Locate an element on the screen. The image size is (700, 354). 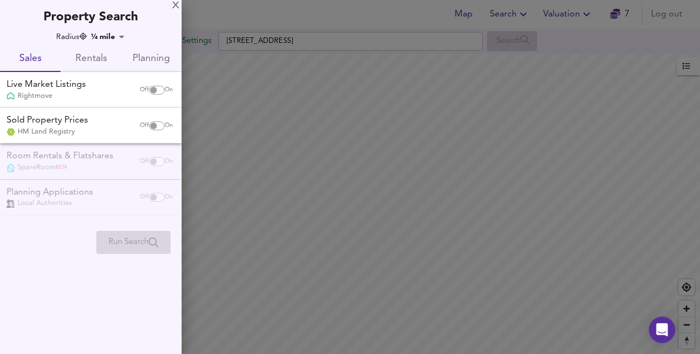
img: Land Registry is located at coordinates (10, 132).